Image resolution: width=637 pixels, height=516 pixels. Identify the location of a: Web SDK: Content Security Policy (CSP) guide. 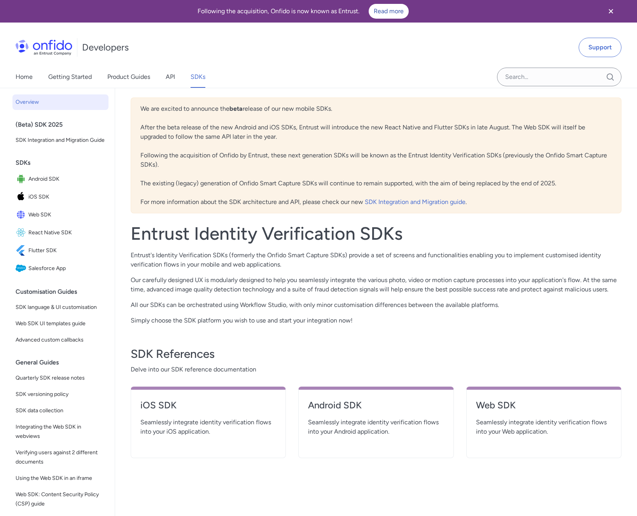
(60, 500).